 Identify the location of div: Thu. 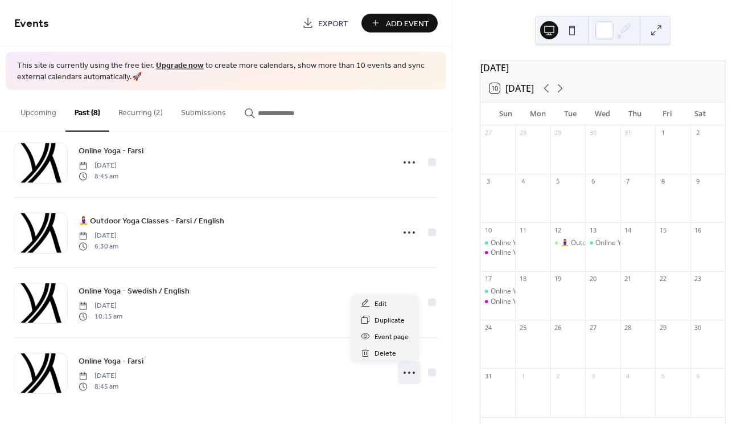
(635, 114).